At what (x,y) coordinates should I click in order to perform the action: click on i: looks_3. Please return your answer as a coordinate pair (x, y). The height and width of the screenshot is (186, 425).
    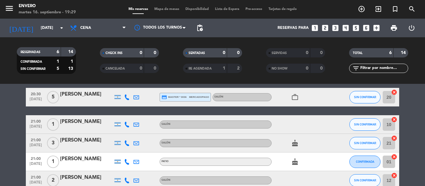
    Looking at the image, I should click on (335, 28).